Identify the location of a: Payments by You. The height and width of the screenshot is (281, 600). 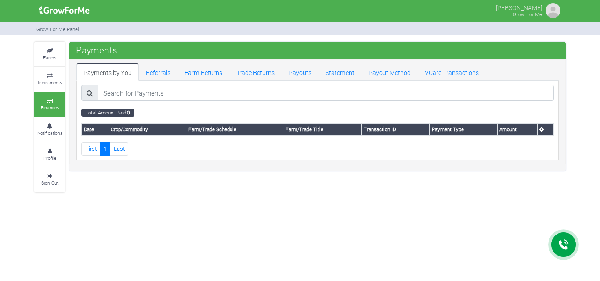
(108, 72).